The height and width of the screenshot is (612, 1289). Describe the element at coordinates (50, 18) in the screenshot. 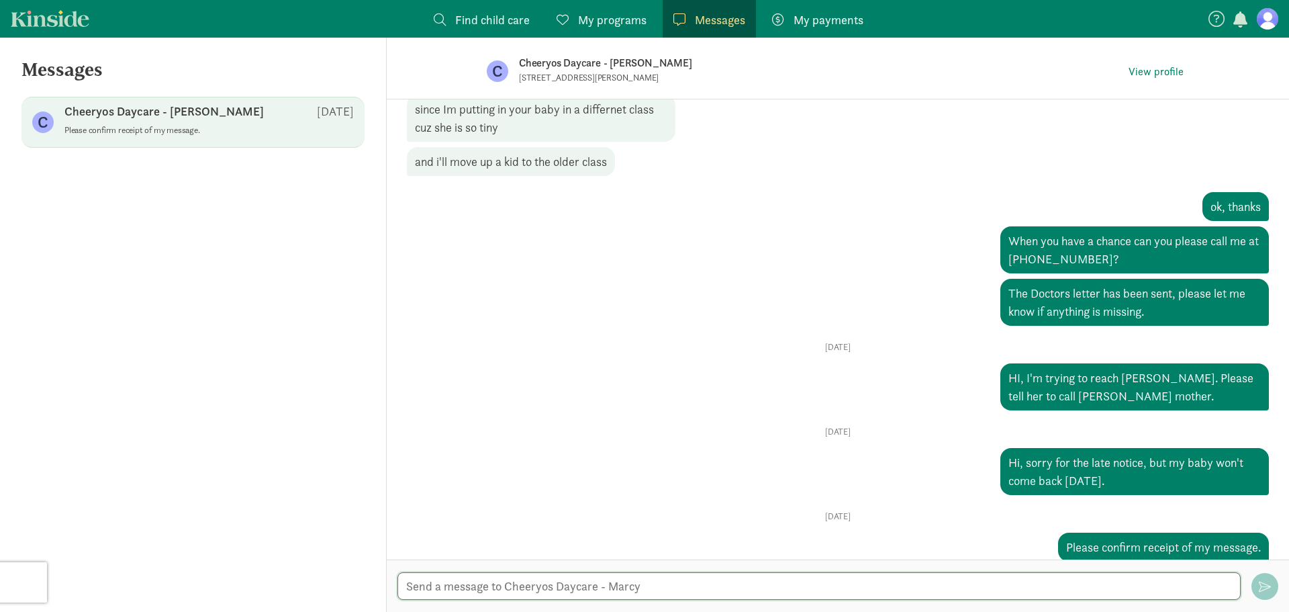

I see `a: Kinside` at that location.